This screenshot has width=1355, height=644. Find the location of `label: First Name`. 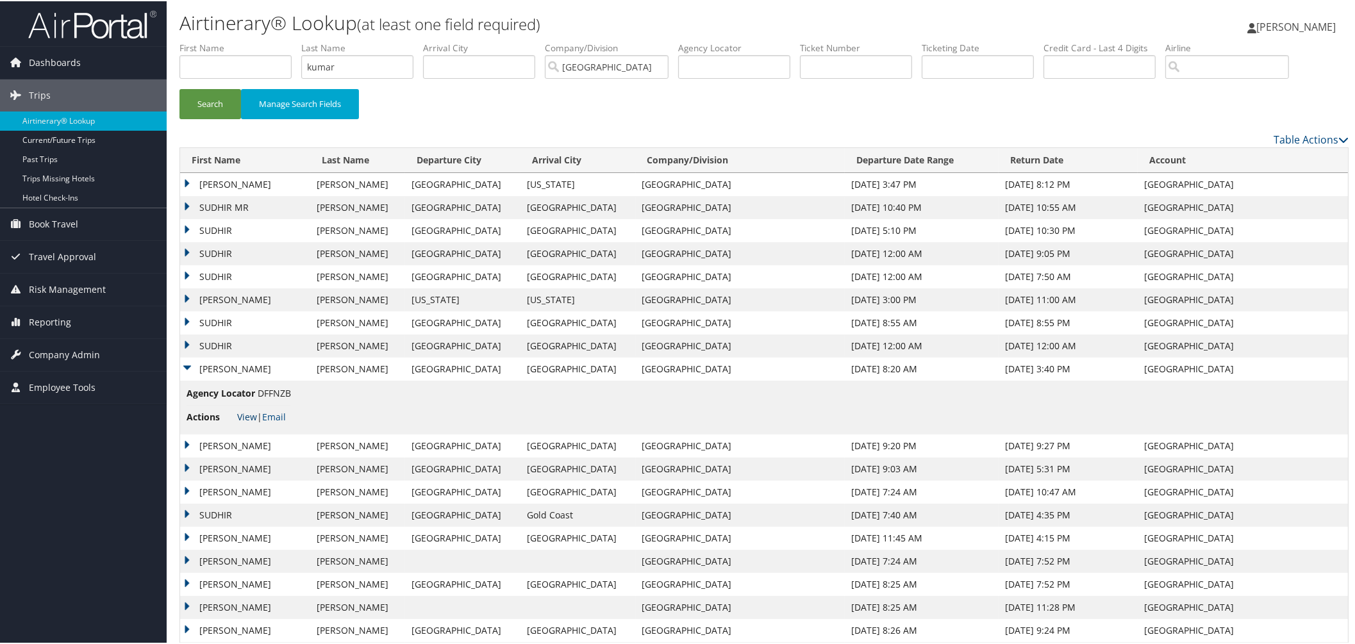

label: First Name is located at coordinates (240, 47).